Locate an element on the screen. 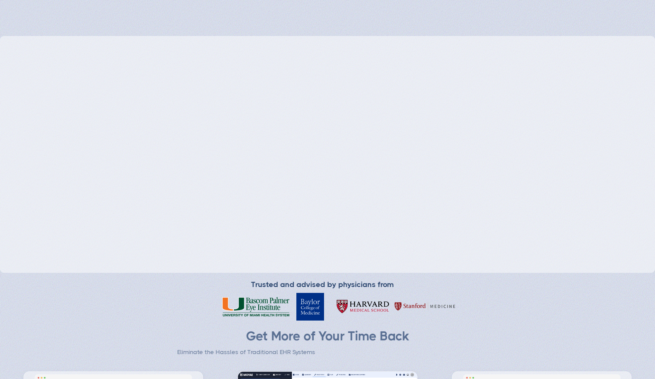 This screenshot has height=379, width=655. div: Trusted and advised by physicians from is located at coordinates (322, 285).